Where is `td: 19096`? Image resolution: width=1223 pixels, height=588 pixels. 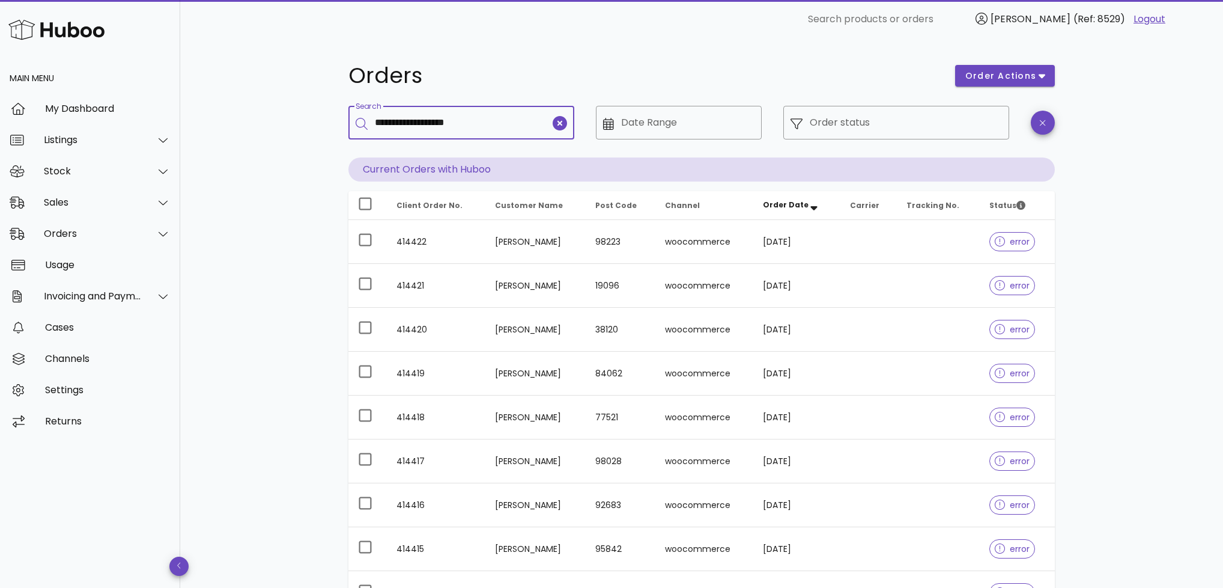 td: 19096 is located at coordinates (621, 285).